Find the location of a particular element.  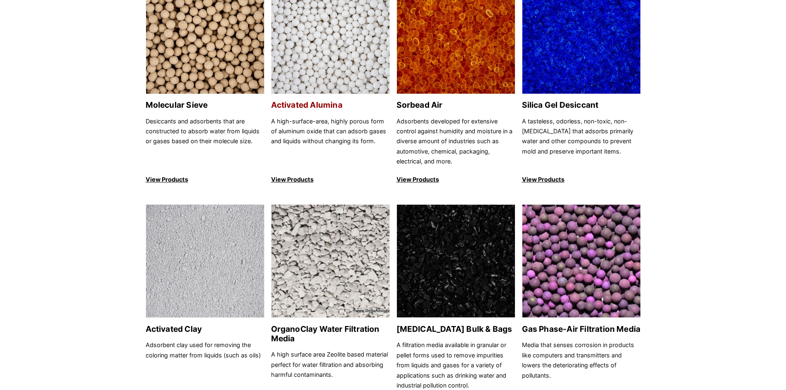

p: Adsorbents developed for extensive control against humidity and moisture in a diverse amount of i... is located at coordinates (456, 141).